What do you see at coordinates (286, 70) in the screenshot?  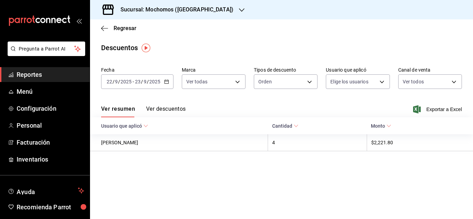 I see `label: Tipos de descuento` at bounding box center [286, 70].